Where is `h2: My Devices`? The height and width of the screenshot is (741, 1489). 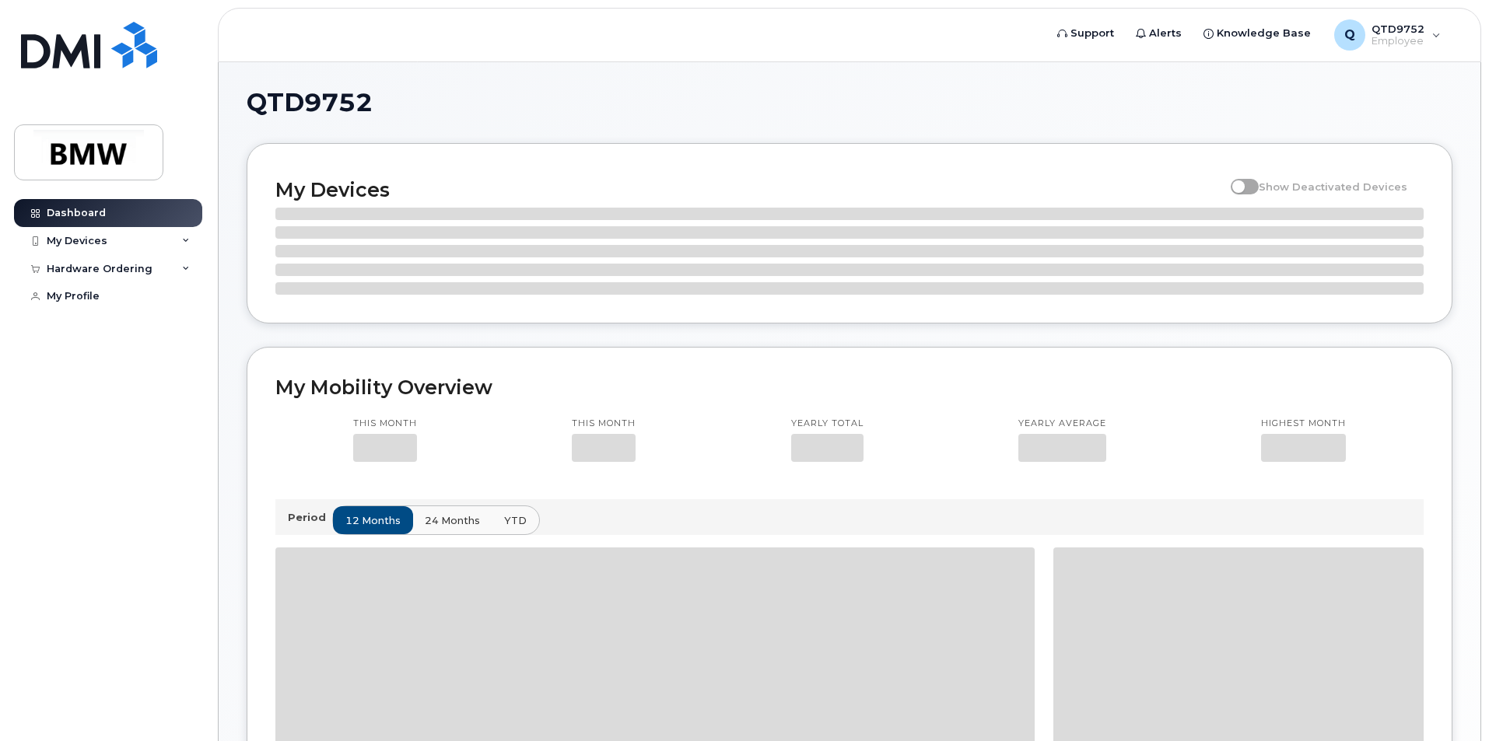 h2: My Devices is located at coordinates (749, 190).